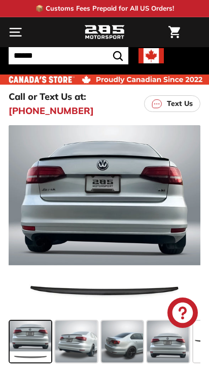  What do you see at coordinates (104, 9) in the screenshot?
I see `p: 📦 Customs Fees Prepaid for All US Orders!` at bounding box center [104, 9].